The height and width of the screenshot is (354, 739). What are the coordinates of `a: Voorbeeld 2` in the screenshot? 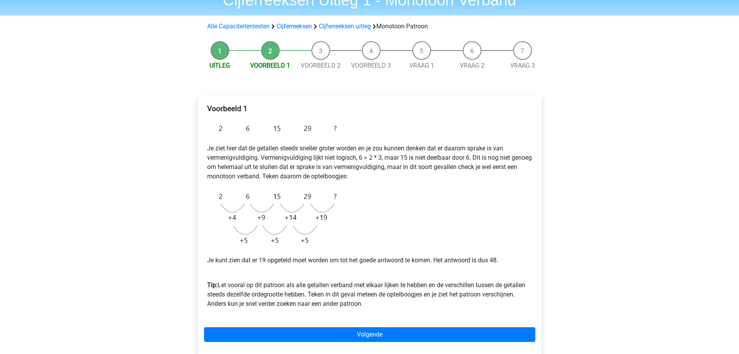 It's located at (321, 65).